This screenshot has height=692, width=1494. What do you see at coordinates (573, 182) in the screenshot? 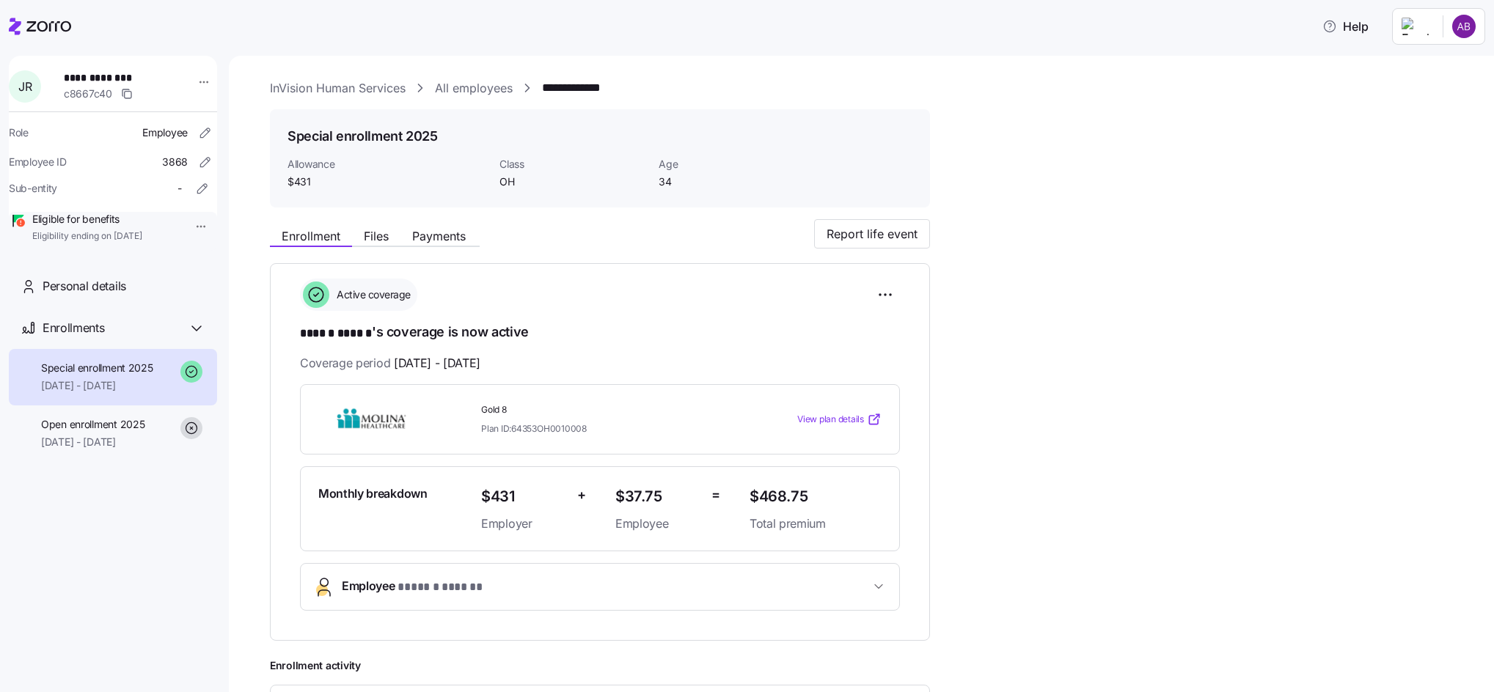
I see `span: OH` at bounding box center [573, 182].